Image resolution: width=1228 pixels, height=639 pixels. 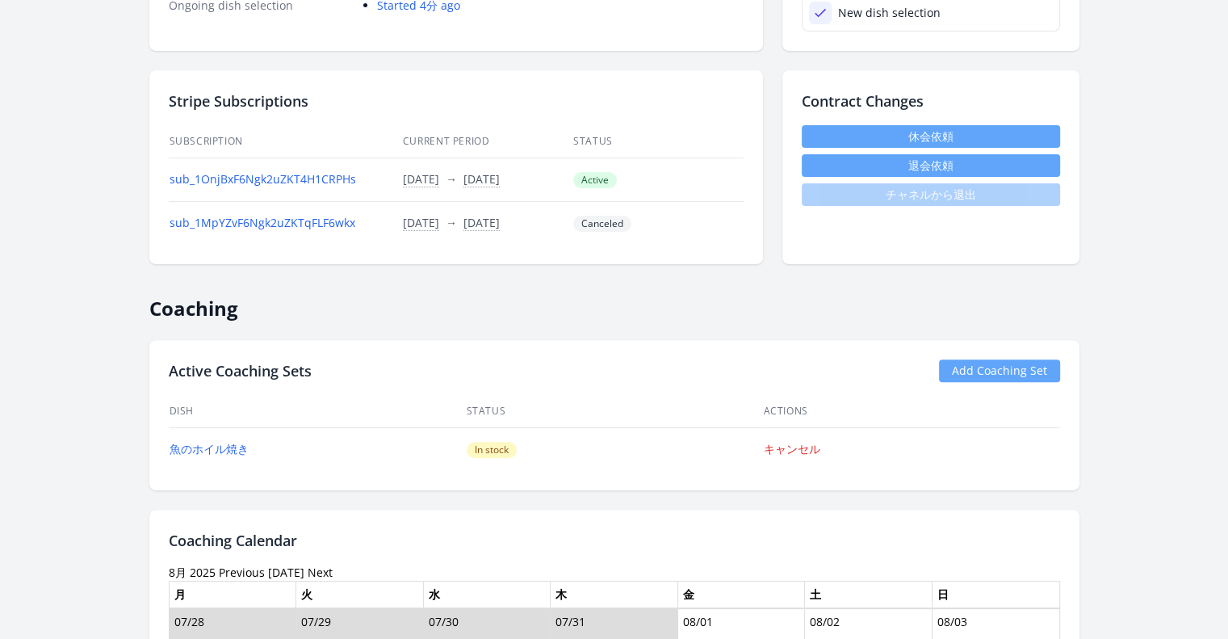 I want to click on th: 木, so click(x=614, y=594).